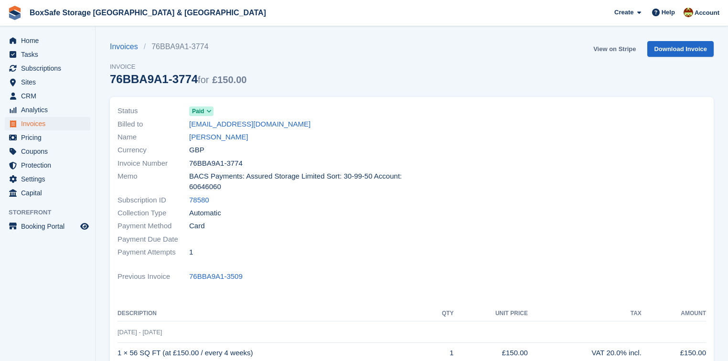 The height and width of the screenshot is (361, 728). I want to click on span: for, so click(203, 80).